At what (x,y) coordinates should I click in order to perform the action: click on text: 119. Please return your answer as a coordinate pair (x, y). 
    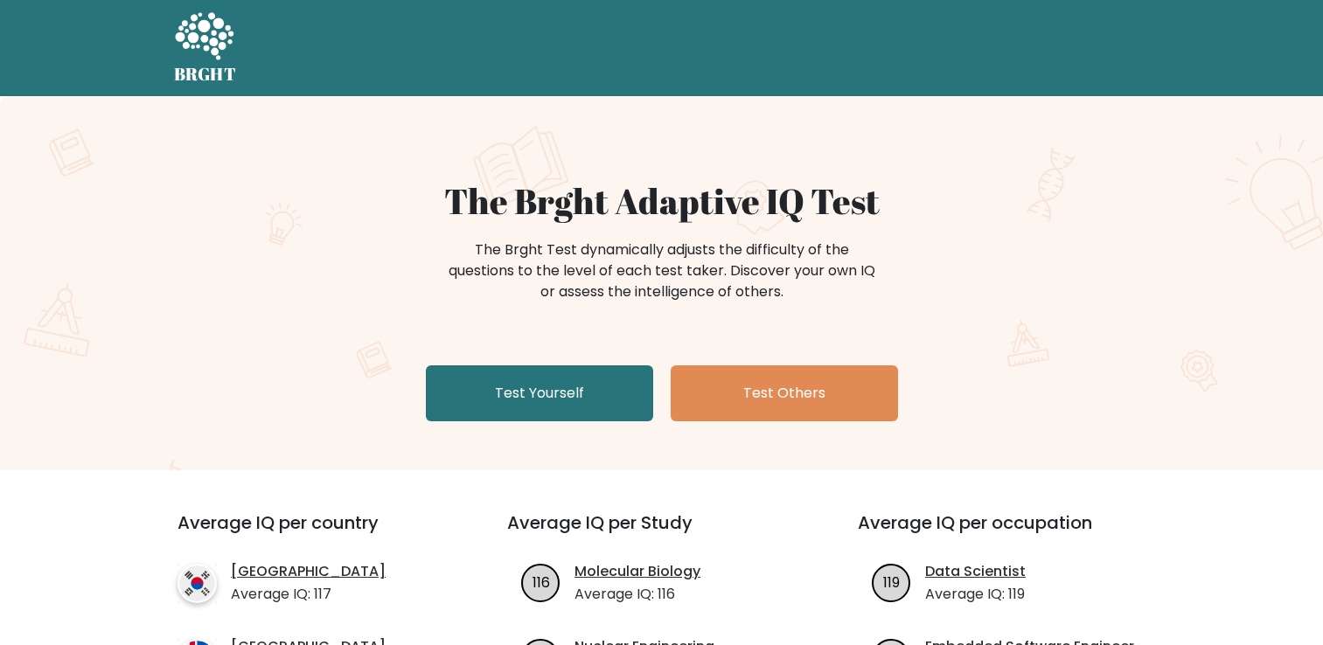
    Looking at the image, I should click on (891, 581).